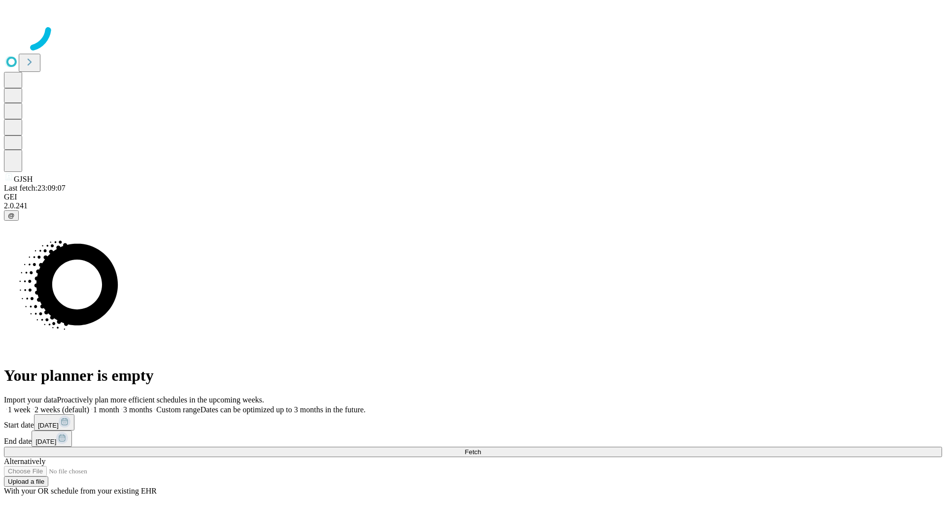  What do you see at coordinates (80, 491) in the screenshot?
I see `span: With your OR schedule from your existing EHR` at bounding box center [80, 491].